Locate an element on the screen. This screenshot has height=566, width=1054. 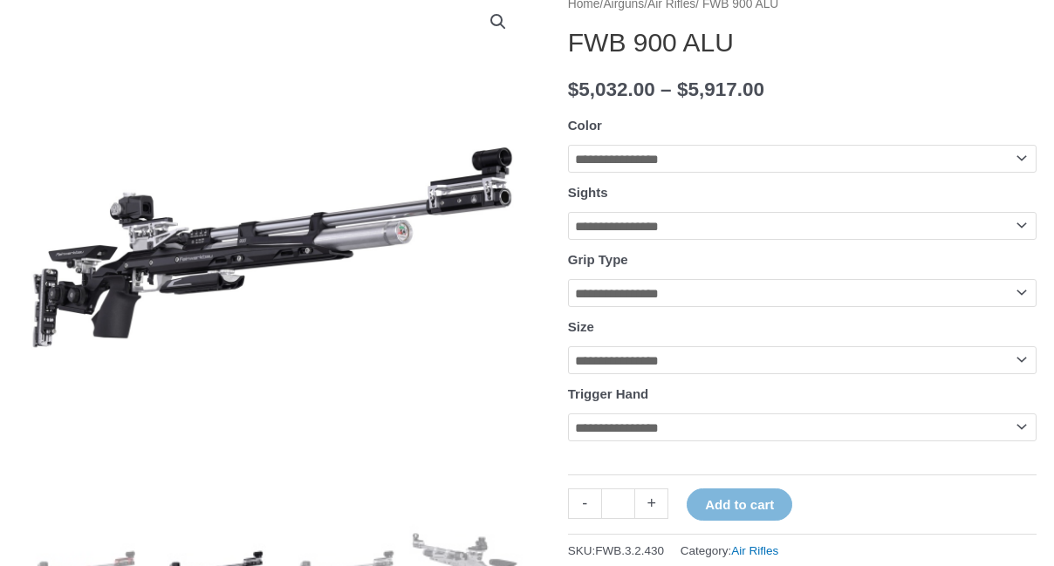
bdi: 5,032.00 is located at coordinates (612, 89).